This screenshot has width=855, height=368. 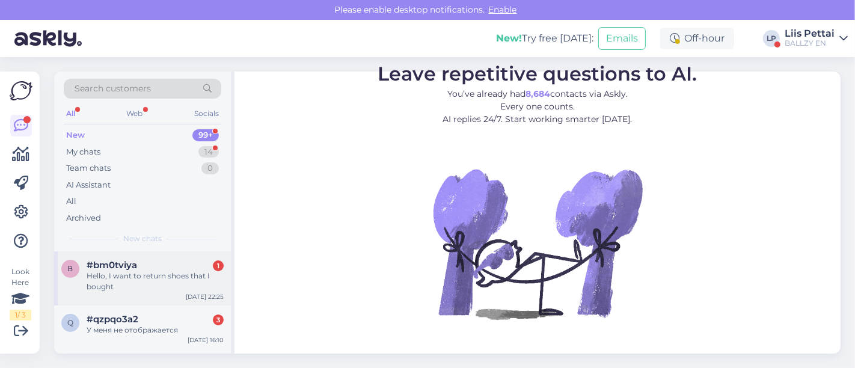 What do you see at coordinates (20, 293) in the screenshot?
I see `div: Look Here` at bounding box center [20, 293].